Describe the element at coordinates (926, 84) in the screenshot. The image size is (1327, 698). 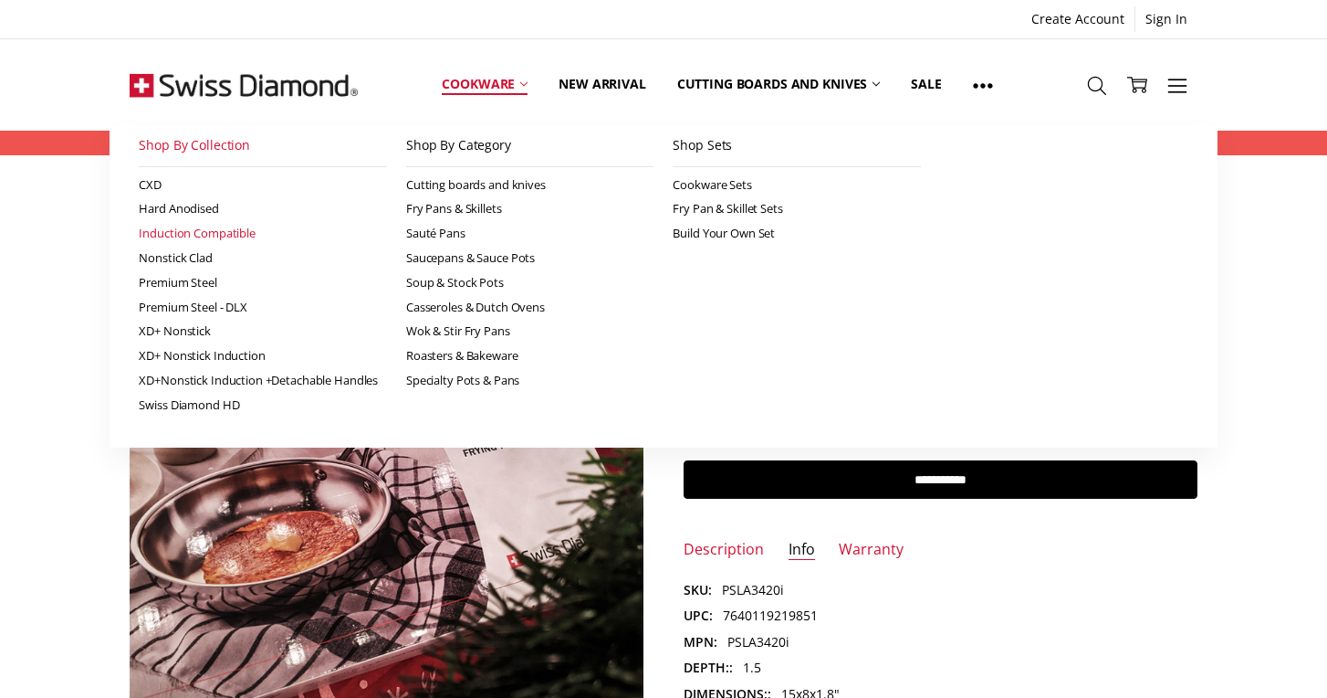
I see `a: Sale` at that location.